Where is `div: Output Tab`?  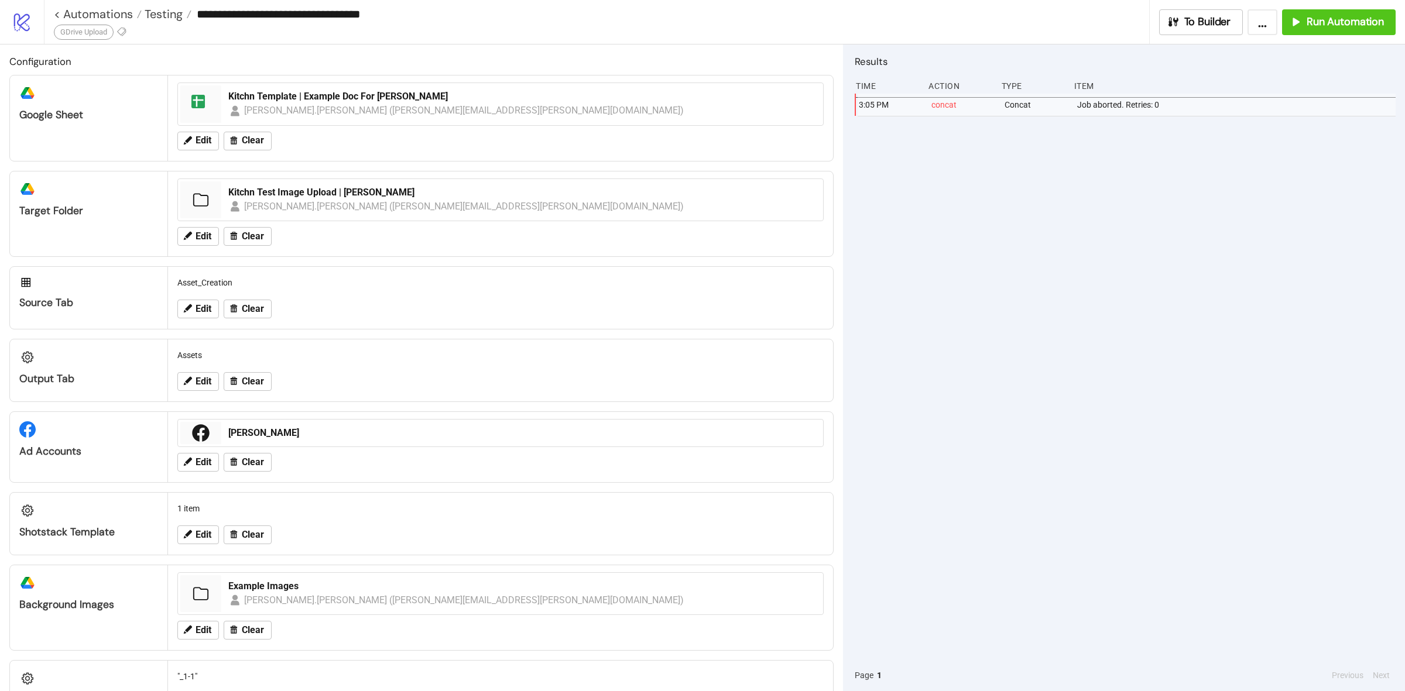
div: Output Tab is located at coordinates (88, 379).